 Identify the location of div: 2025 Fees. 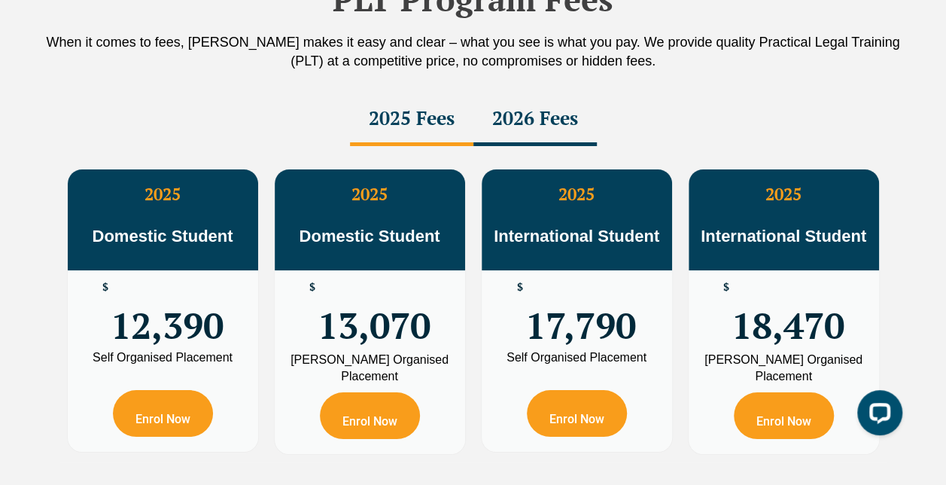
(412, 120).